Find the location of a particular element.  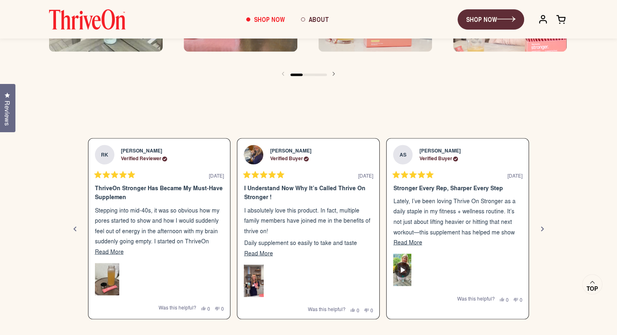

li: Slide 2 is located at coordinates (308, 228).